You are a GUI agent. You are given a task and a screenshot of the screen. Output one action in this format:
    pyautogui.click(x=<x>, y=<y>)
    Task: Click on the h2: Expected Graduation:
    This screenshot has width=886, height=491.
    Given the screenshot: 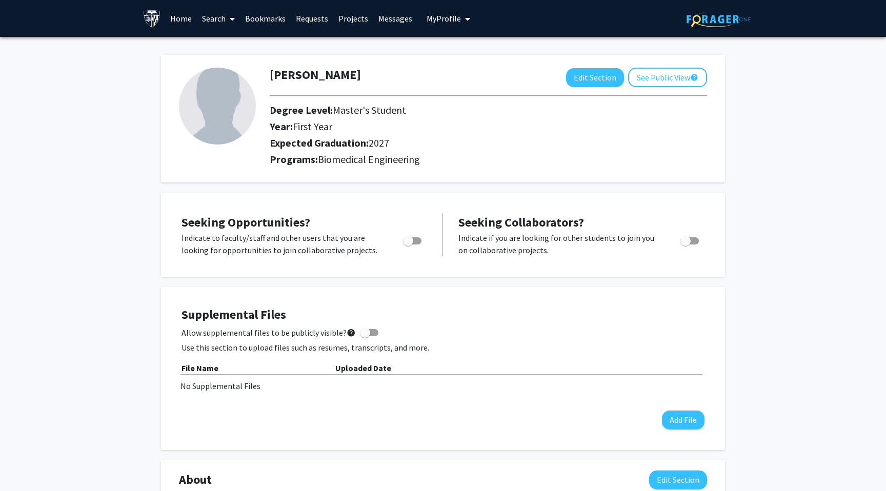 What is the action you would take?
    pyautogui.click(x=444, y=143)
    